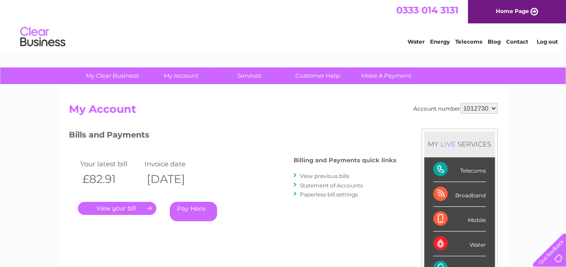 The width and height of the screenshot is (566, 267). What do you see at coordinates (386, 76) in the screenshot?
I see `a: Make A Payment` at bounding box center [386, 76].